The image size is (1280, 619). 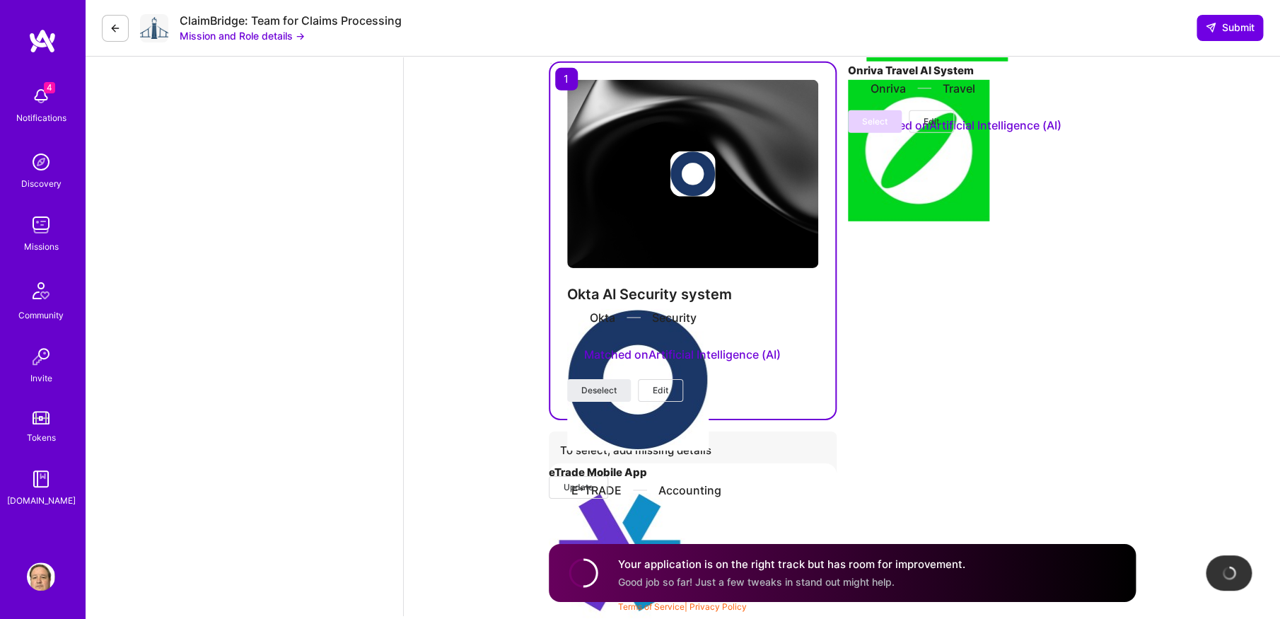 I want to click on div: Tokens, so click(x=41, y=437).